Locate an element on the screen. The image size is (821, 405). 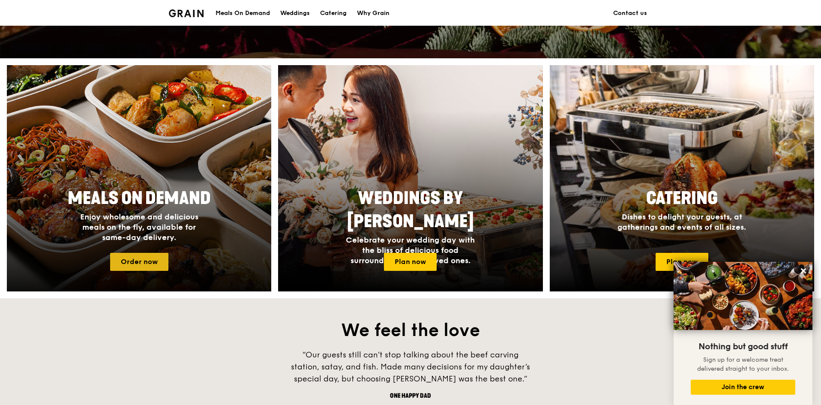
span: Dishes to delight your guests, at gatherings and events of all sizes. is located at coordinates (682, 222).